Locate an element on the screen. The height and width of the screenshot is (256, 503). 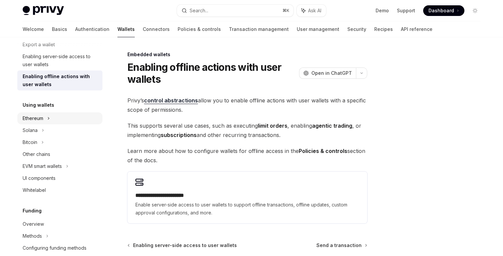
div: Embedded wallets is located at coordinates (247, 55).